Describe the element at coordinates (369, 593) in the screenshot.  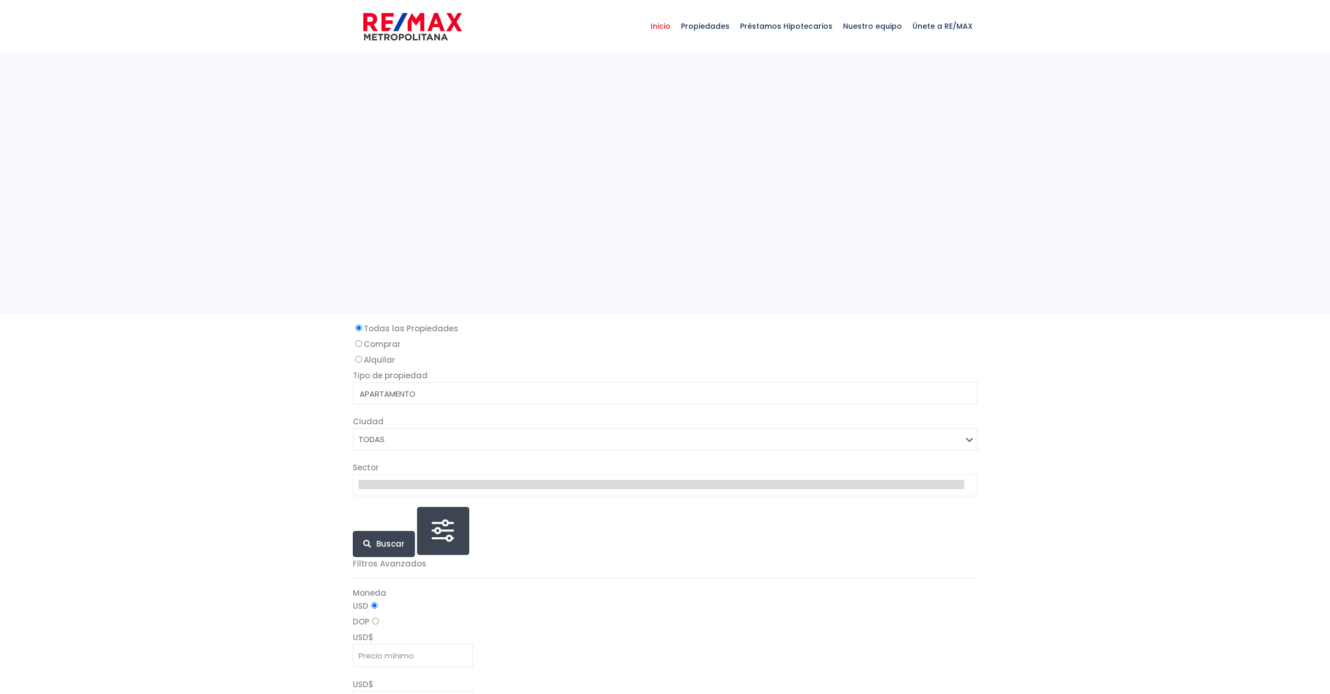
I see `span: Moneda` at that location.